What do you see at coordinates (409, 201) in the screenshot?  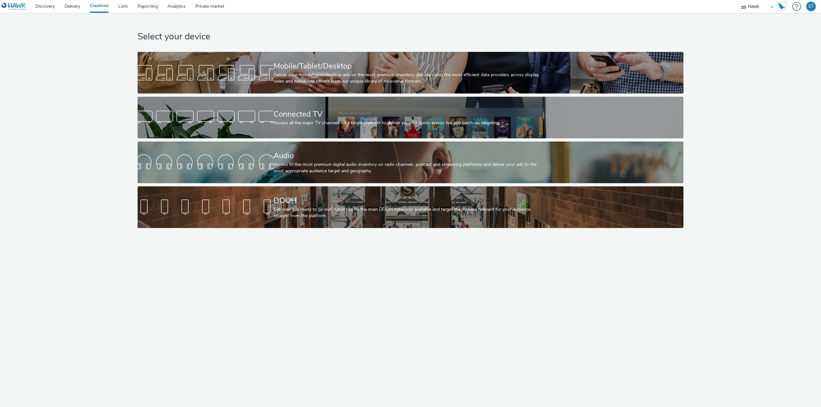 I see `div: DOOH` at bounding box center [409, 201].